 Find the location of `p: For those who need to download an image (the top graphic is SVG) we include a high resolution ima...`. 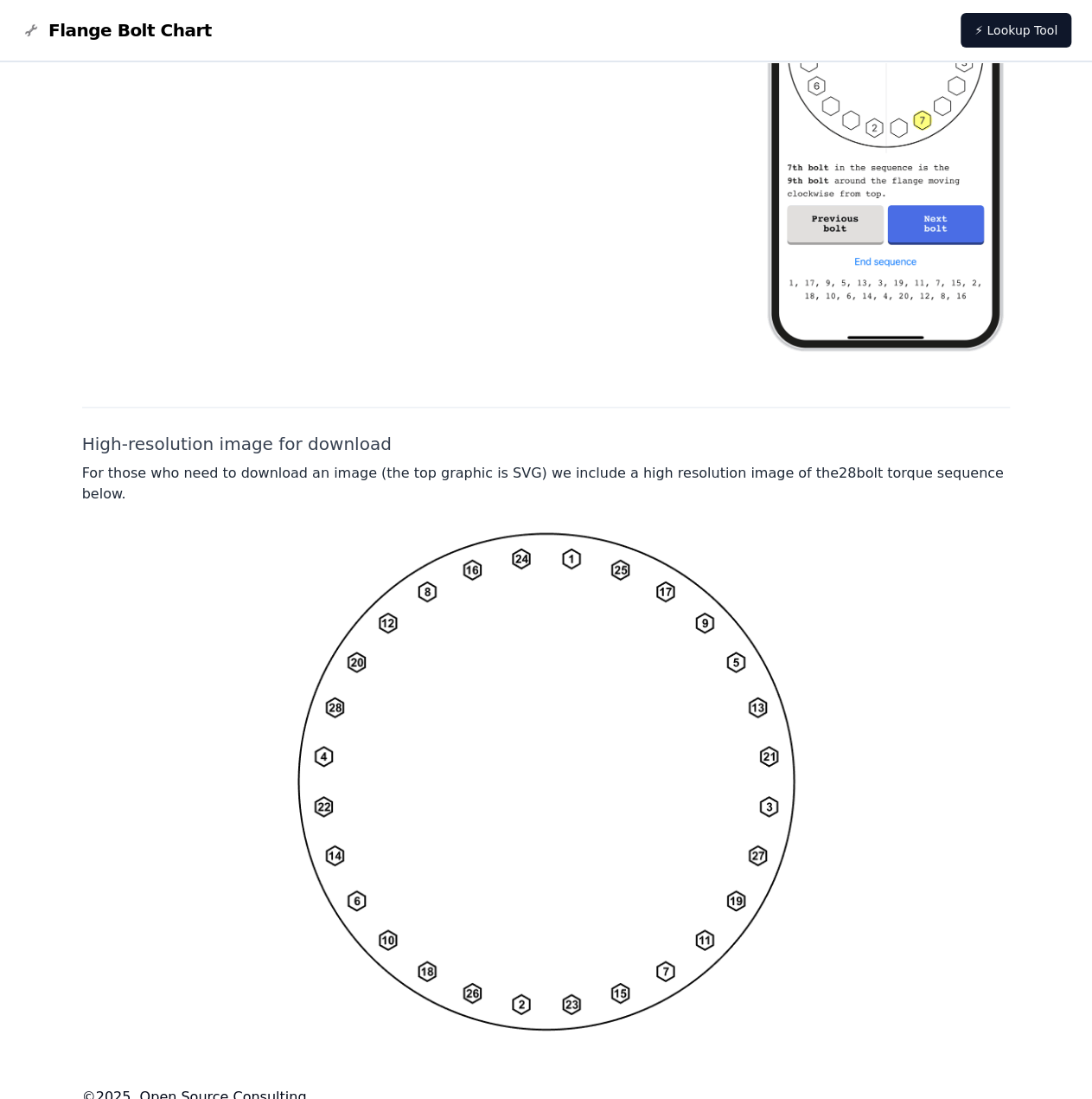

p: For those who need to download an image (the top graphic is SVG) we include a high resolution ima... is located at coordinates (546, 483).